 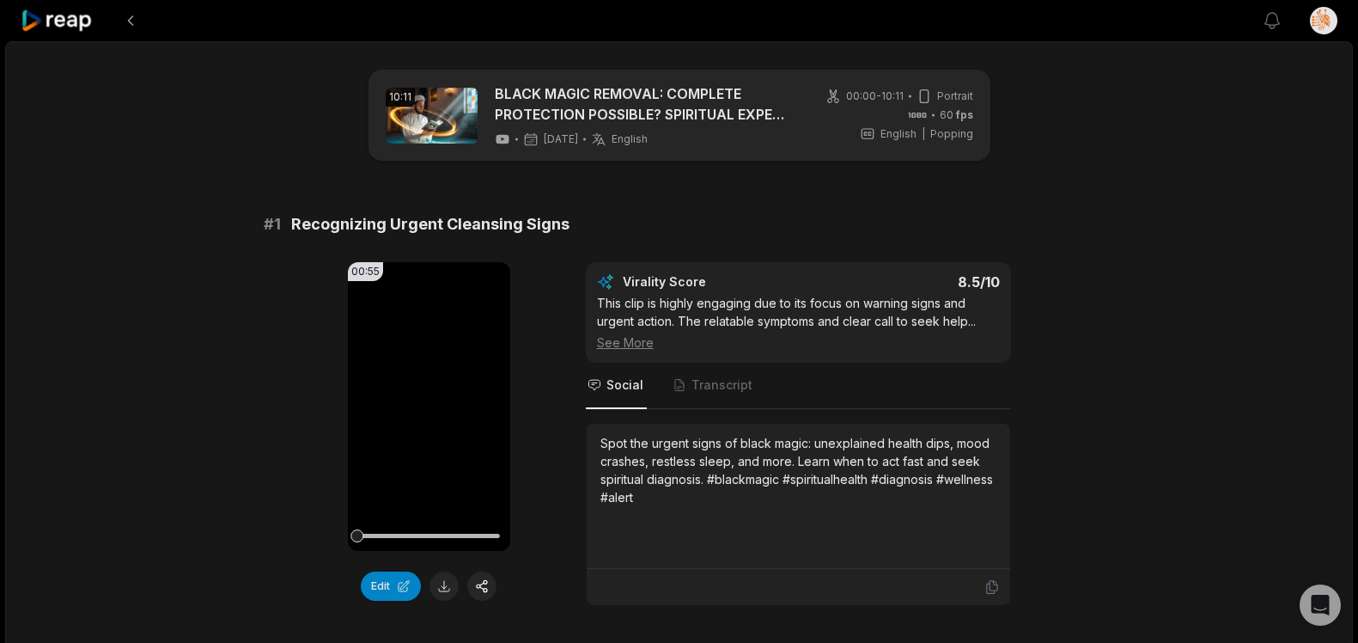 I want to click on div: See More, so click(x=798, y=342).